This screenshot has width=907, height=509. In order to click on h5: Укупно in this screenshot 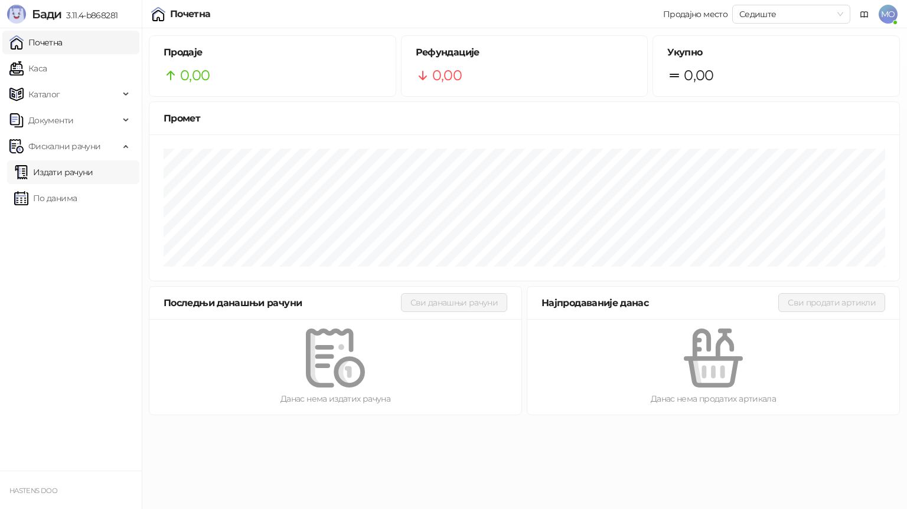, I will do `click(776, 53)`.